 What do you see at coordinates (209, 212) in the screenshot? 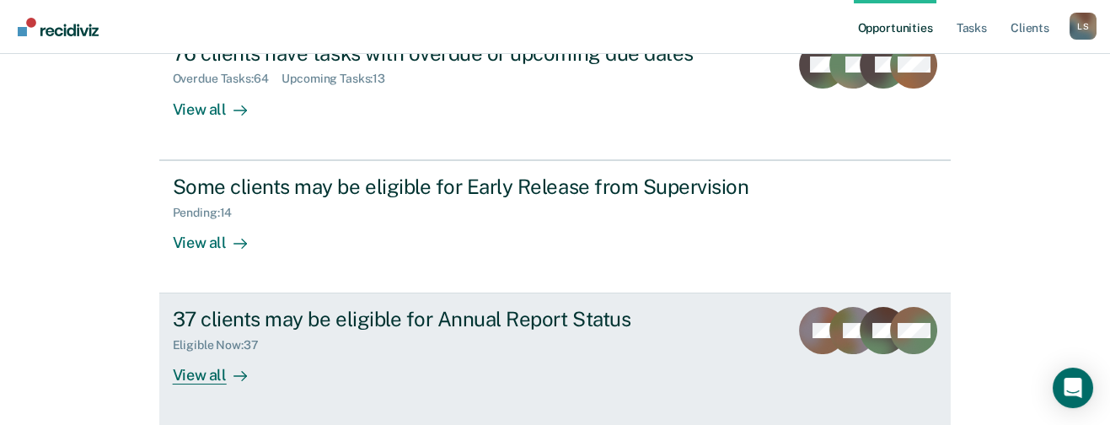
I see `div: Pending : 14` at bounding box center [209, 212].